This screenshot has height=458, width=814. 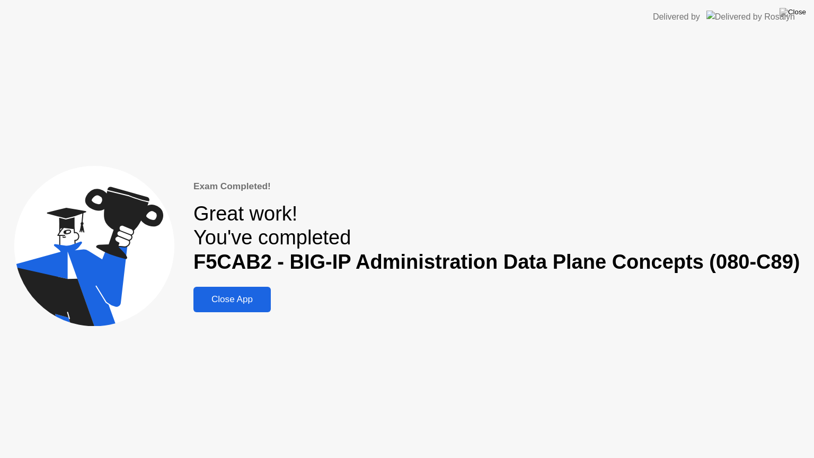 I want to click on div: Exam Completed!, so click(x=496, y=186).